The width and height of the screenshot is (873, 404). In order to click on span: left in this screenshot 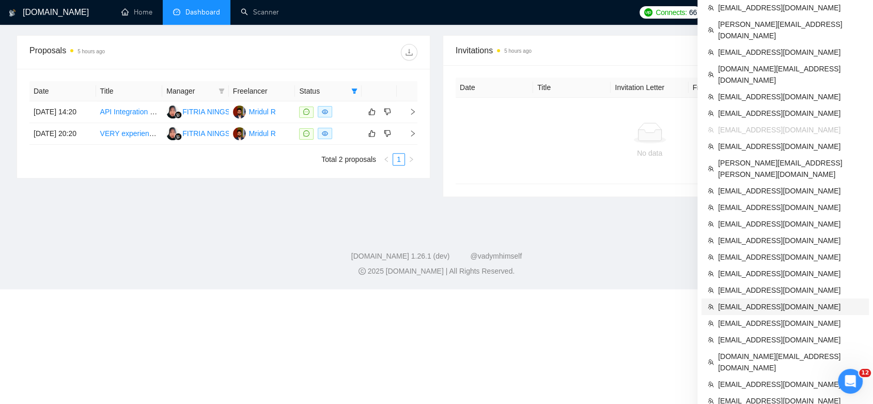, I will do `click(386, 159)`.